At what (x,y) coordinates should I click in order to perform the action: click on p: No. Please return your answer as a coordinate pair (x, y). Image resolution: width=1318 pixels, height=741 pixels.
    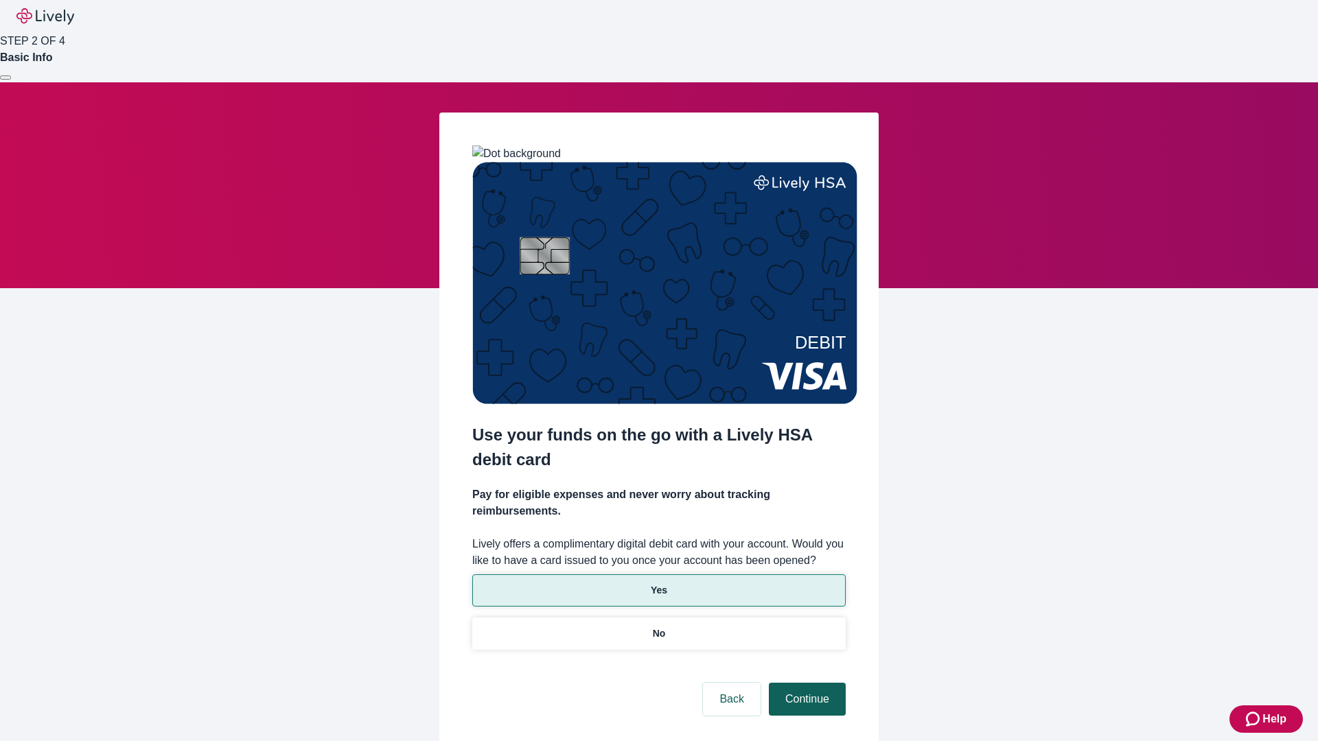
    Looking at the image, I should click on (659, 633).